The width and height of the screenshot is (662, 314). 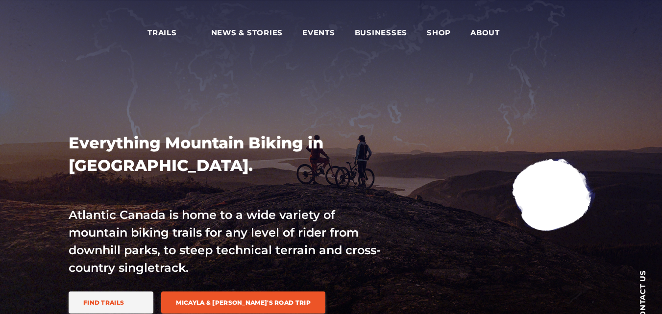 I want to click on span: Trails, so click(x=170, y=33).